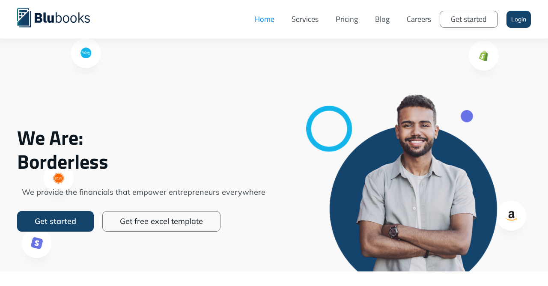  Describe the element at coordinates (60, 17) in the screenshot. I see `a: home` at that location.